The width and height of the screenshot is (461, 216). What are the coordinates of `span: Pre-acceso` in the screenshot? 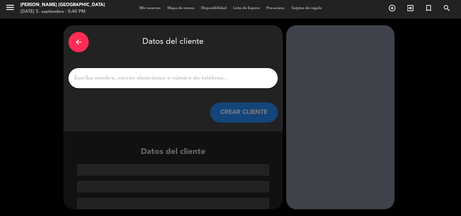 It's located at (276, 8).